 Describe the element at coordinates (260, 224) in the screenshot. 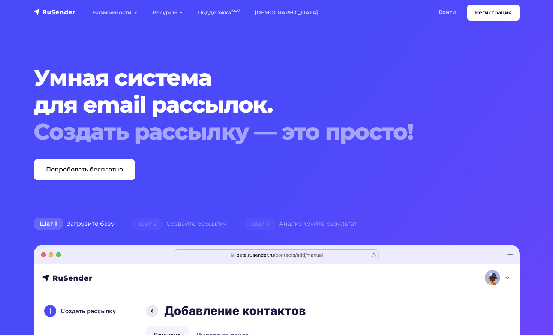

I see `span: Шаг 3` at that location.